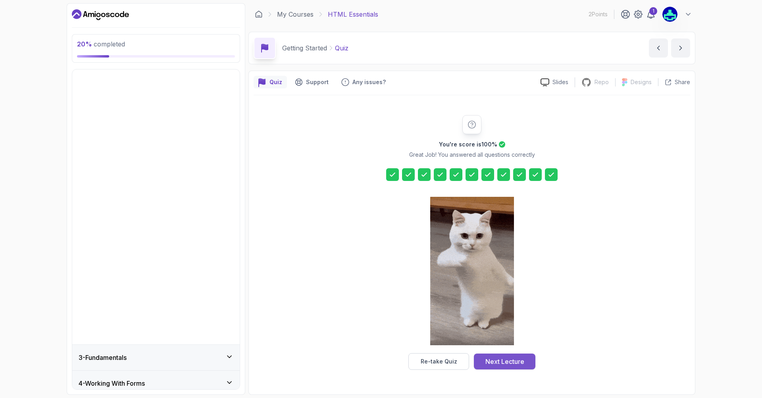 Image resolution: width=762 pixels, height=398 pixels. I want to click on div: 1, so click(653, 11).